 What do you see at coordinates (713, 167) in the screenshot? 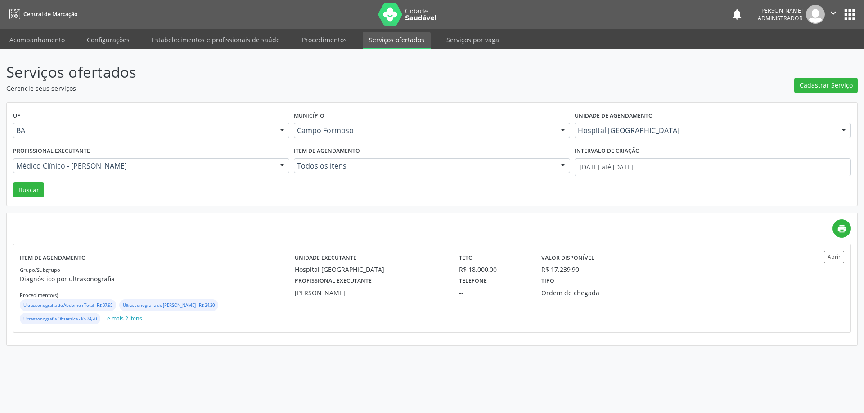
I see `input: Selecione um intervalo` at bounding box center [713, 167].